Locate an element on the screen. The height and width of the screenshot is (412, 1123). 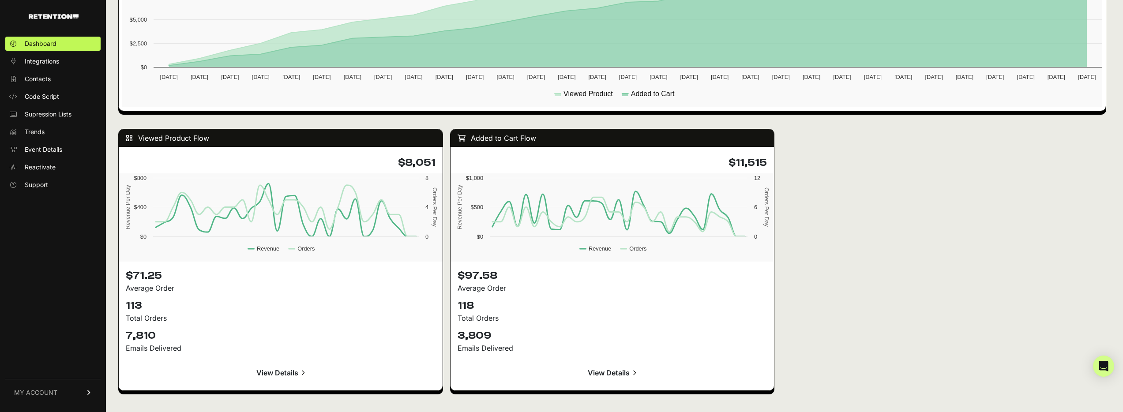
a: Reactivate is located at coordinates (53, 167).